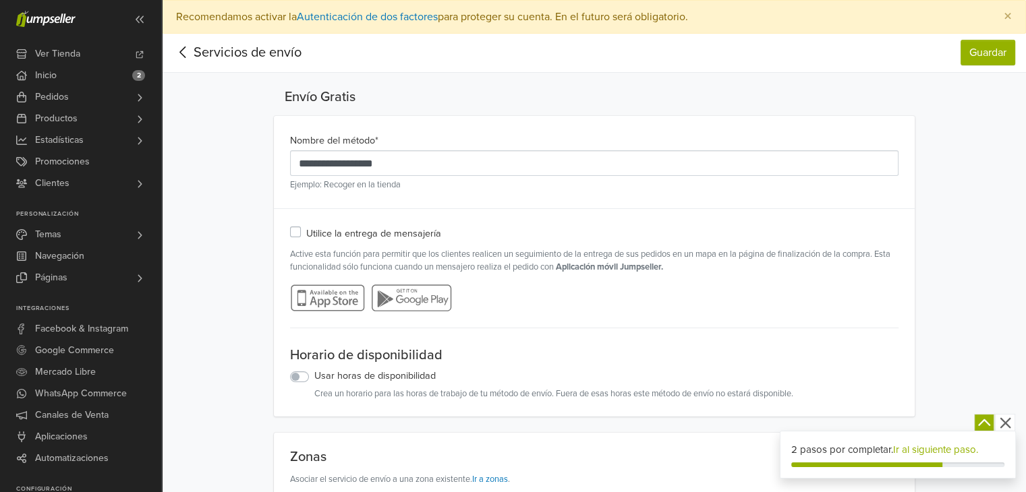 Image resolution: width=1026 pixels, height=492 pixels. Describe the element at coordinates (62, 162) in the screenshot. I see `span: Promociones` at that location.